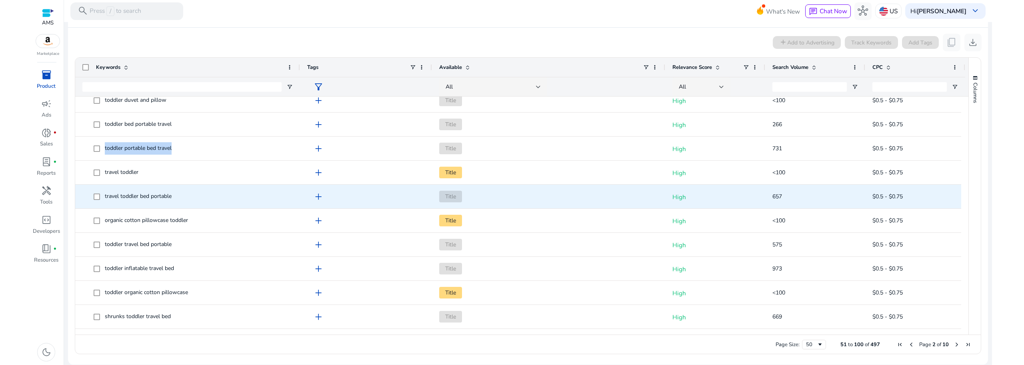  Describe the element at coordinates (814, 344) in the screenshot. I see `div: Page Size` at that location.